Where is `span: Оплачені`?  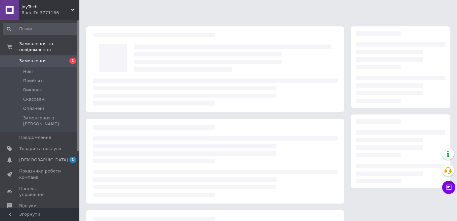
span: Оплачені is located at coordinates (33, 109).